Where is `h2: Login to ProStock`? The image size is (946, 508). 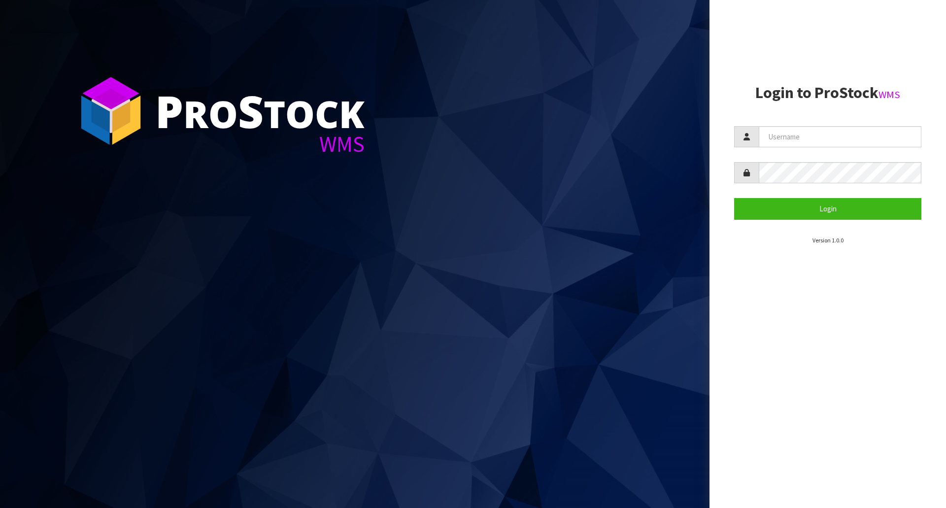 h2: Login to ProStock is located at coordinates (828, 93).